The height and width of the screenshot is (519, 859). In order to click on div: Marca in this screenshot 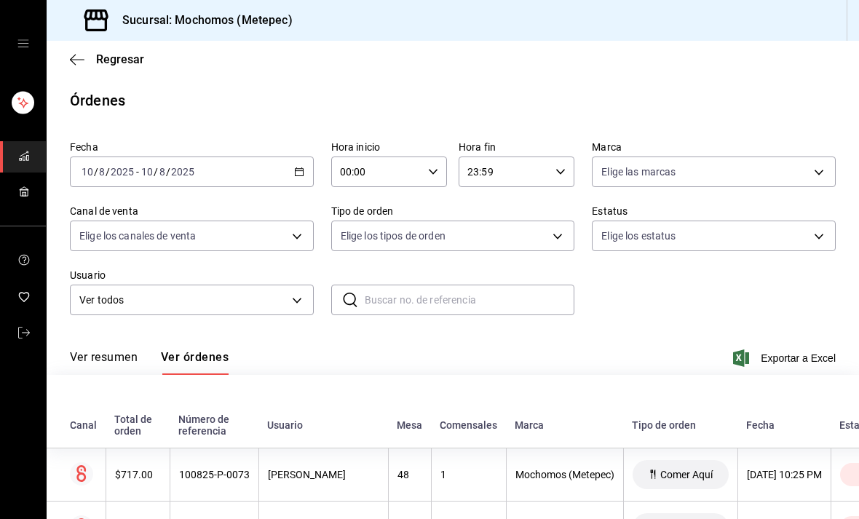, I will do `click(564, 425)`.